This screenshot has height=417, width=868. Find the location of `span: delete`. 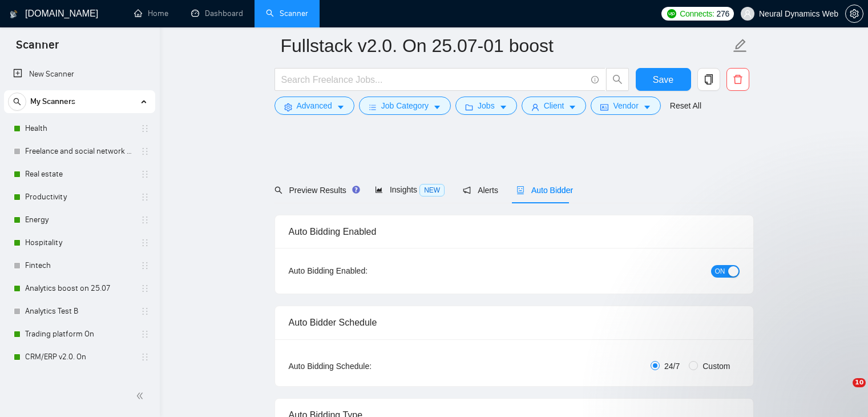

span: delete is located at coordinates (738, 79).